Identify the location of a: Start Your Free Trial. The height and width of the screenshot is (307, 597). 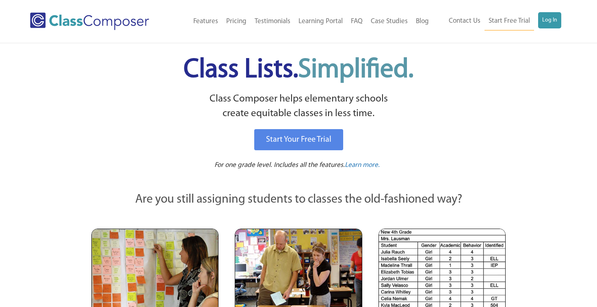
(299, 140).